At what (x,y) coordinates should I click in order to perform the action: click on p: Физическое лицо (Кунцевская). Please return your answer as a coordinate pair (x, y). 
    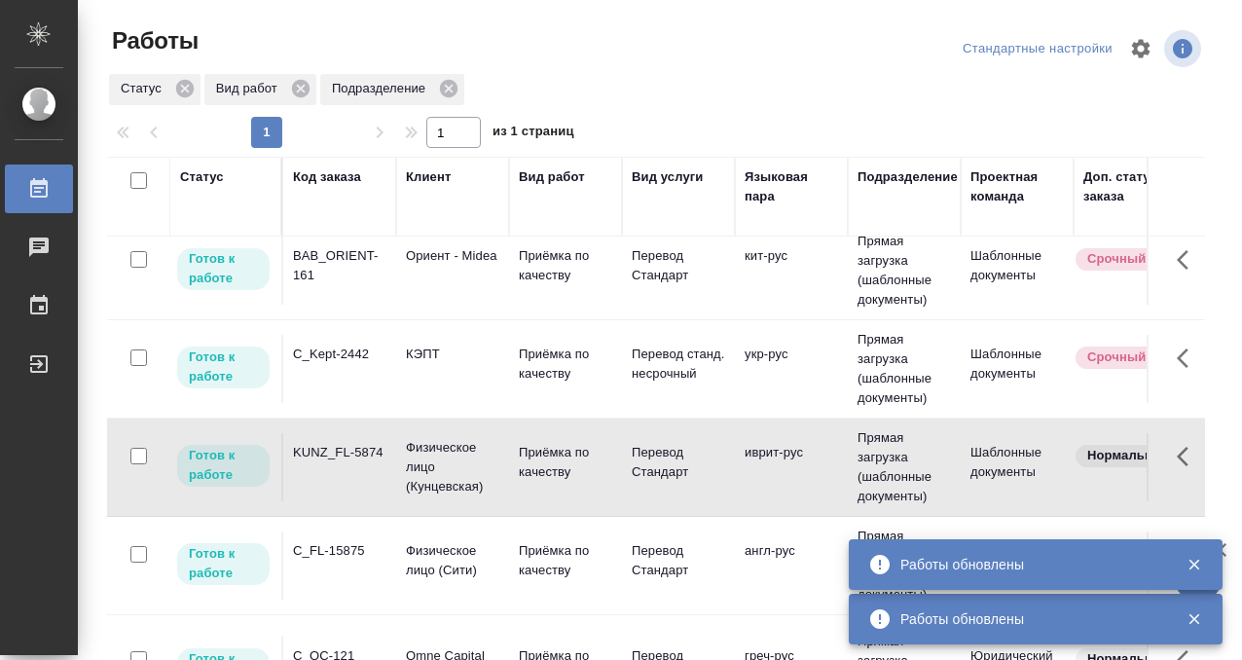
    Looking at the image, I should click on (453, 467).